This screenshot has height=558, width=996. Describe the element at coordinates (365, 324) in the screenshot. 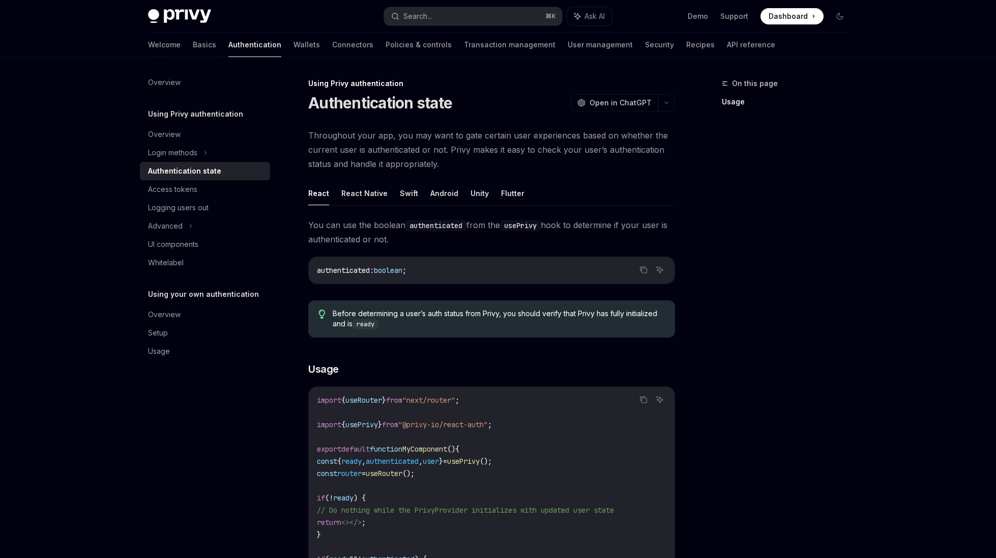

I see `code: ready` at that location.